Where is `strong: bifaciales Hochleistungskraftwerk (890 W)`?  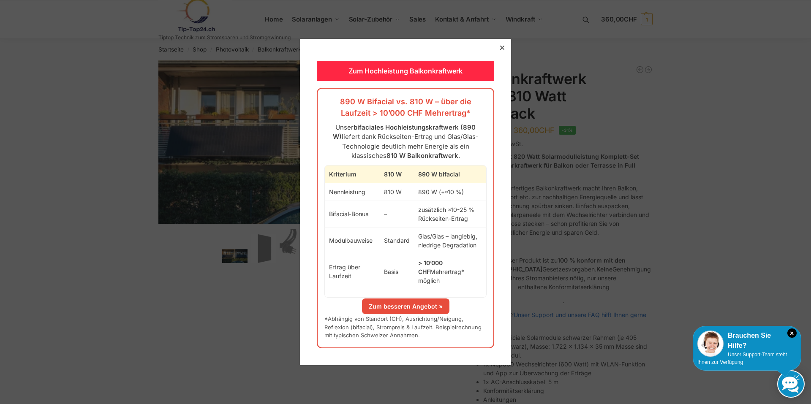 strong: bifaciales Hochleistungskraftwerk (890 W) is located at coordinates (404, 132).